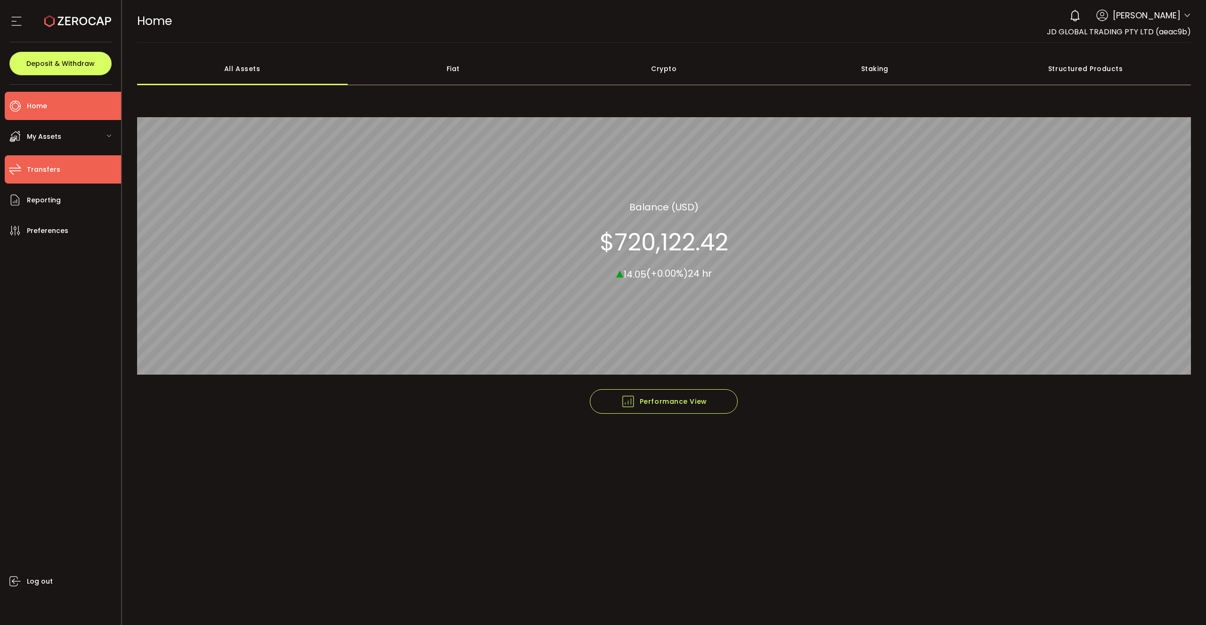 This screenshot has height=625, width=1206. Describe the element at coordinates (634, 274) in the screenshot. I see `span: 14.05` at that location.